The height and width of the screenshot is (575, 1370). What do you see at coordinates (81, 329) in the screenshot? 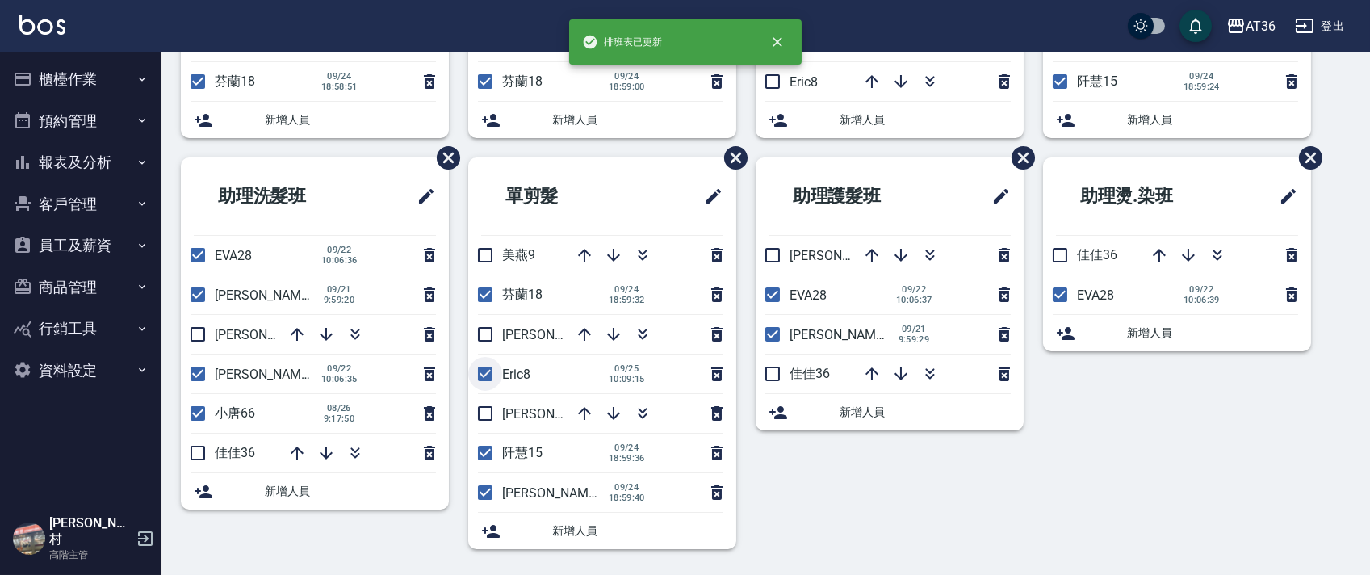
I see `button: 行銷工具` at bounding box center [81, 329].